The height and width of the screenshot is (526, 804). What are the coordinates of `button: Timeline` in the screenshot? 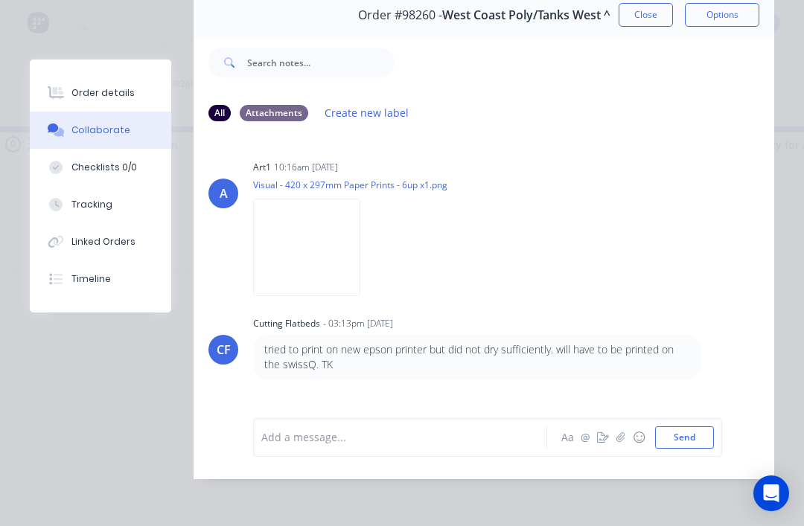 It's located at (100, 279).